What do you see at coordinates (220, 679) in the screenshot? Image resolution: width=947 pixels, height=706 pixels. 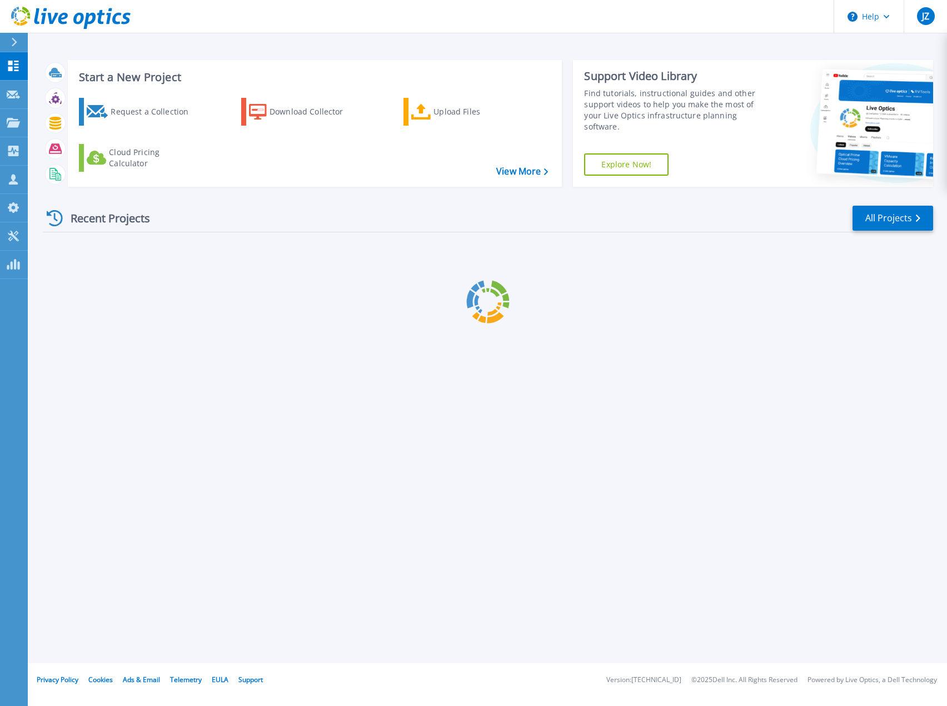 I see `a: EULA` at bounding box center [220, 679].